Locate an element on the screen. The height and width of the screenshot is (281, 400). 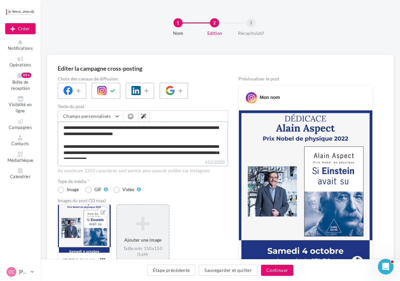
div: Nom is located at coordinates (178, 33).